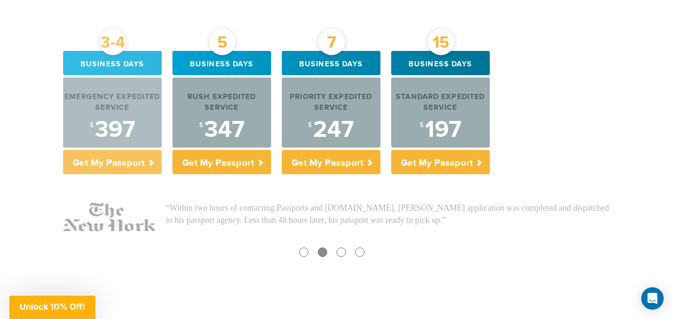 This screenshot has width=673, height=319. I want to click on div: Rush Expedited Service, so click(222, 103).